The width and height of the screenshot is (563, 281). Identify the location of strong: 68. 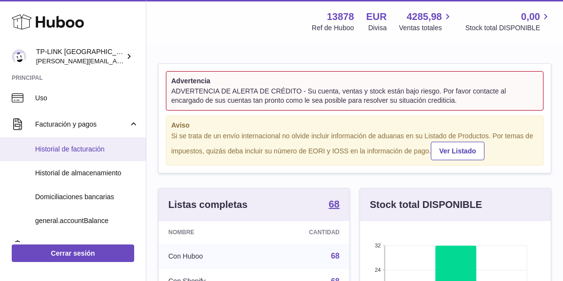
(334, 204).